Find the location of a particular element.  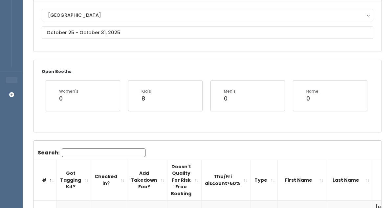

small: Open Booths is located at coordinates (56, 71).